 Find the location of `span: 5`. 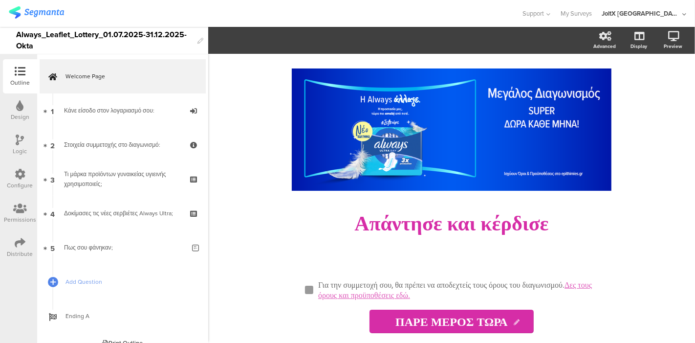

span: 5 is located at coordinates (52, 247).